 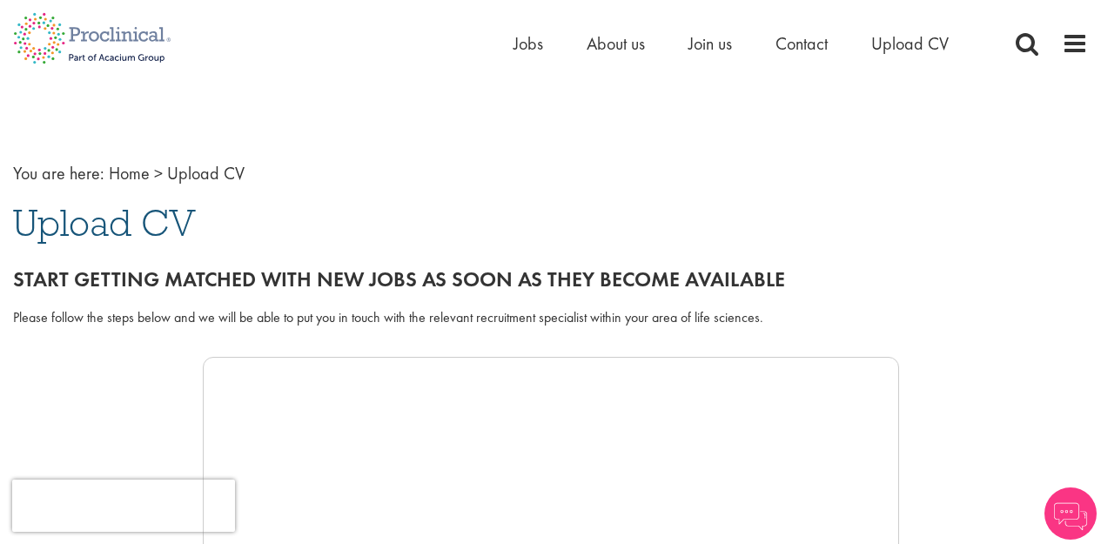 What do you see at coordinates (129, 173) in the screenshot?
I see `a: breadcrumb link` at bounding box center [129, 173].